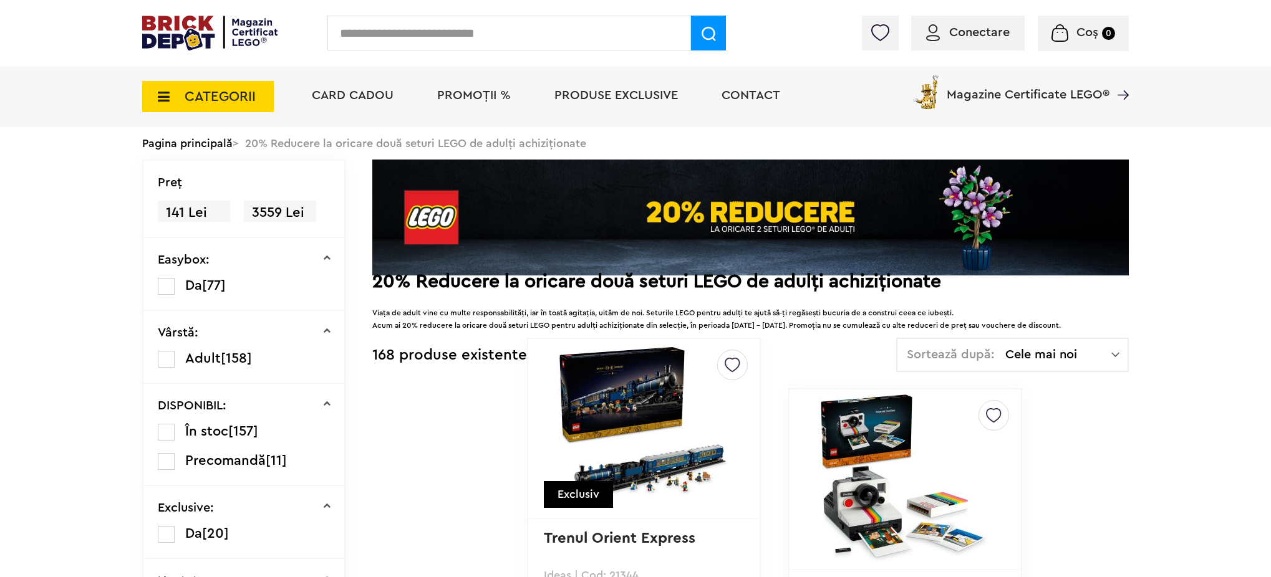  I want to click on span: Cele mai noi, so click(1058, 355).